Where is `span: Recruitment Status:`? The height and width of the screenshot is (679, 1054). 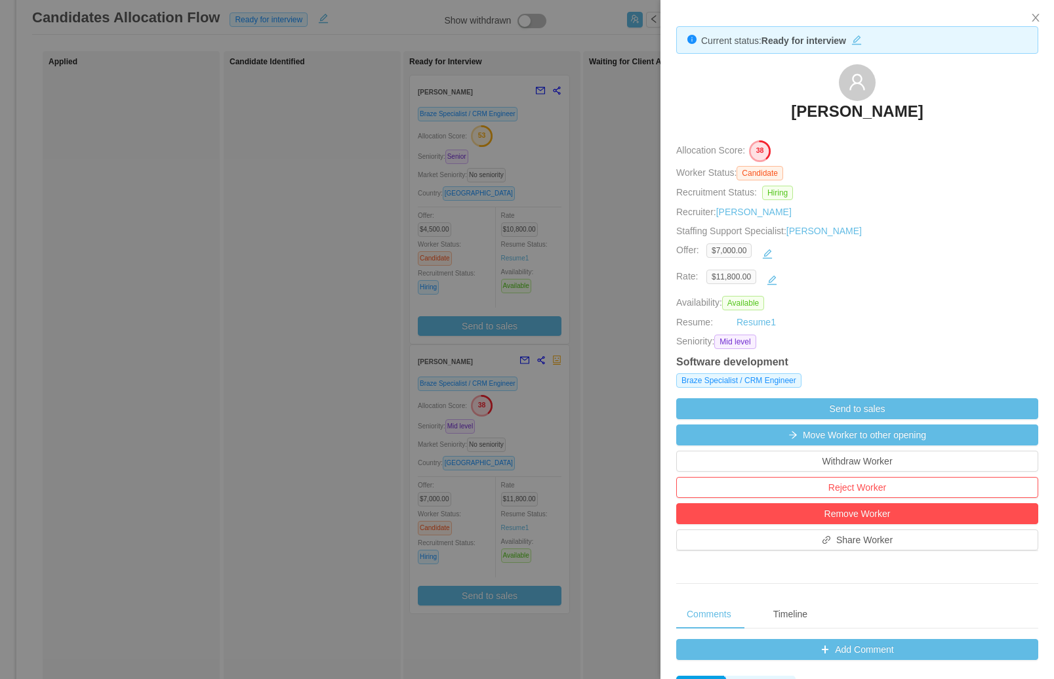 span: Recruitment Status: is located at coordinates (716, 192).